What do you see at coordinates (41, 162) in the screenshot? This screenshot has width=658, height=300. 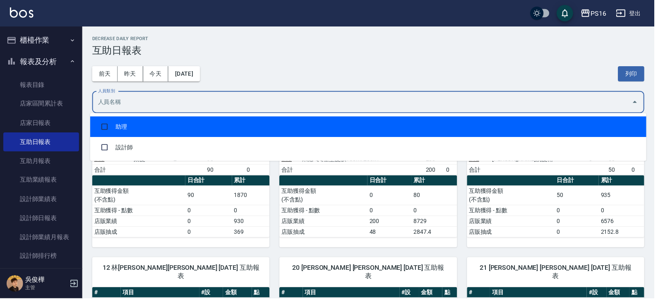 I see `a: 互助月報表` at bounding box center [41, 162].